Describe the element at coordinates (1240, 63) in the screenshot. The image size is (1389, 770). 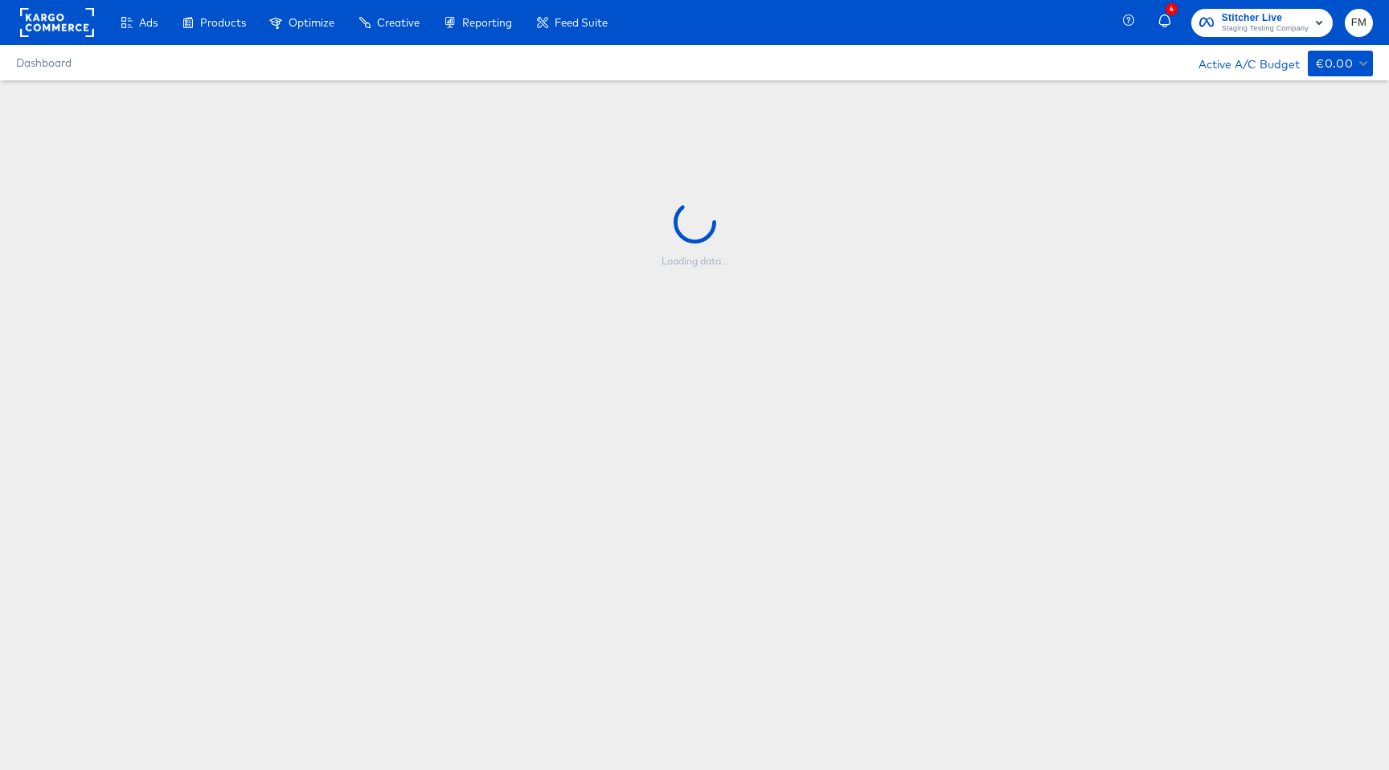
I see `div: Active A/C Budget` at that location.